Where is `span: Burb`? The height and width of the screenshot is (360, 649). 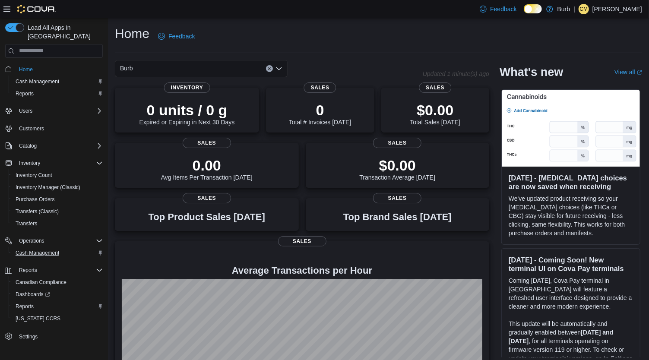
span: Burb is located at coordinates (127, 68).